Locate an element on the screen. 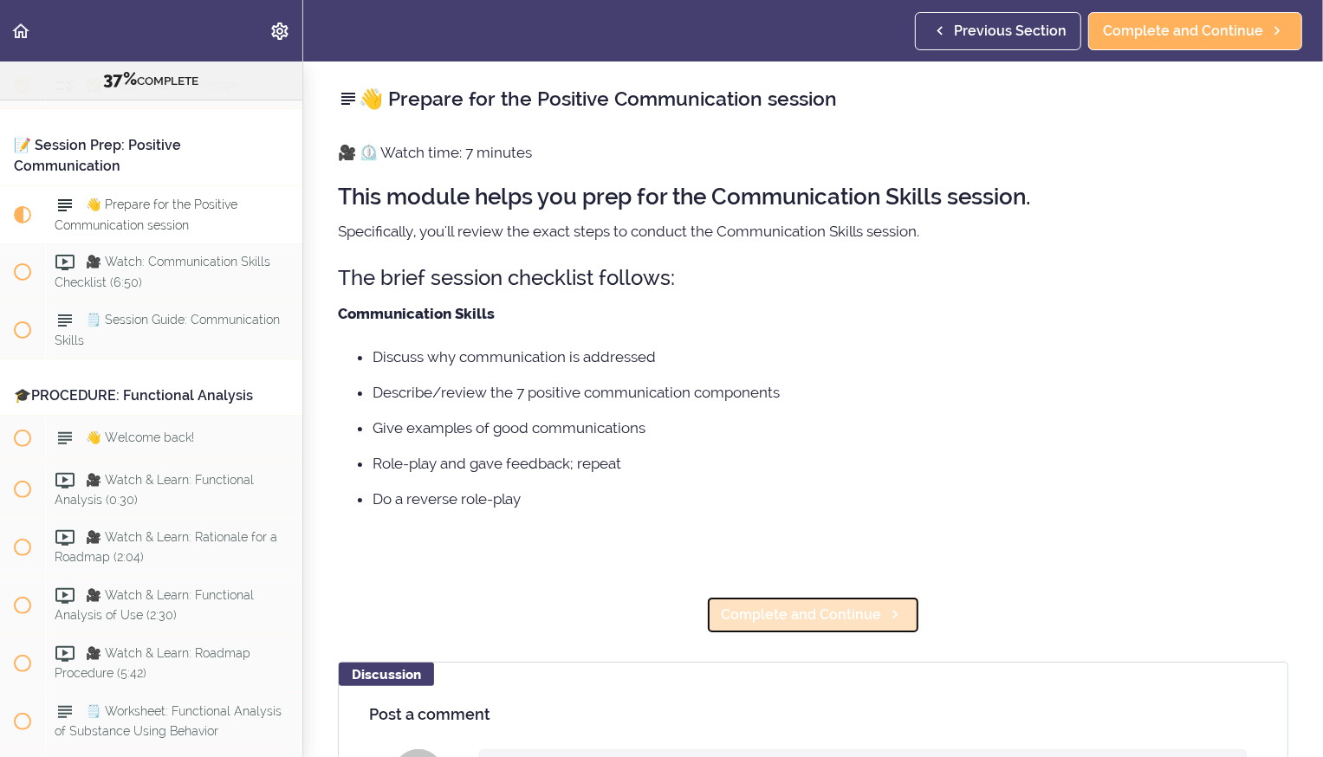  span: 🗒️ Worksheet: Functional Analysis of Substance Using Behavior is located at coordinates (168, 722).